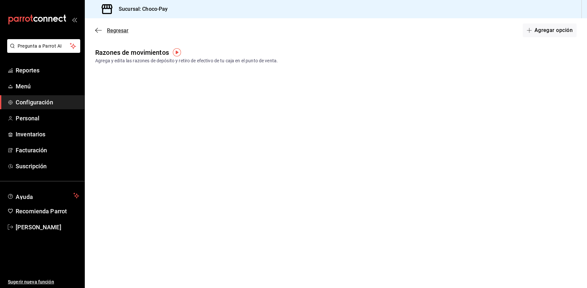 The height and width of the screenshot is (288, 587). I want to click on span: Pregunta a Parrot AI, so click(44, 46).